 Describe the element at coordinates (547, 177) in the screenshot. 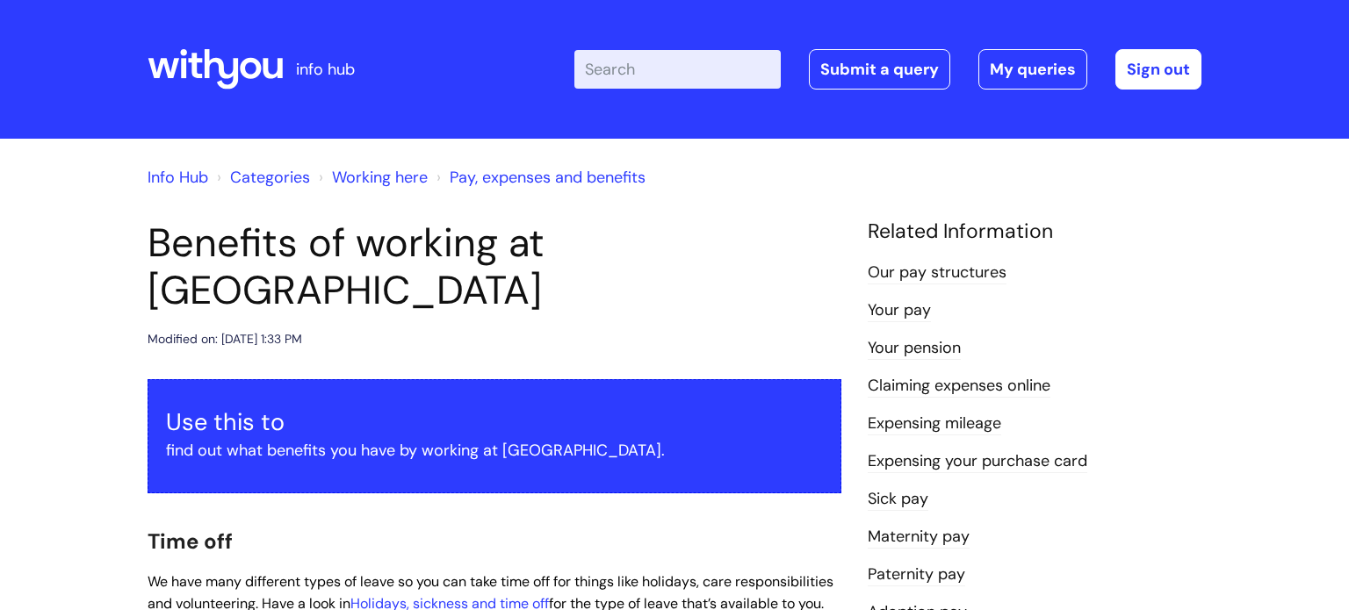

I see `a: Pay, expenses and benefits` at that location.